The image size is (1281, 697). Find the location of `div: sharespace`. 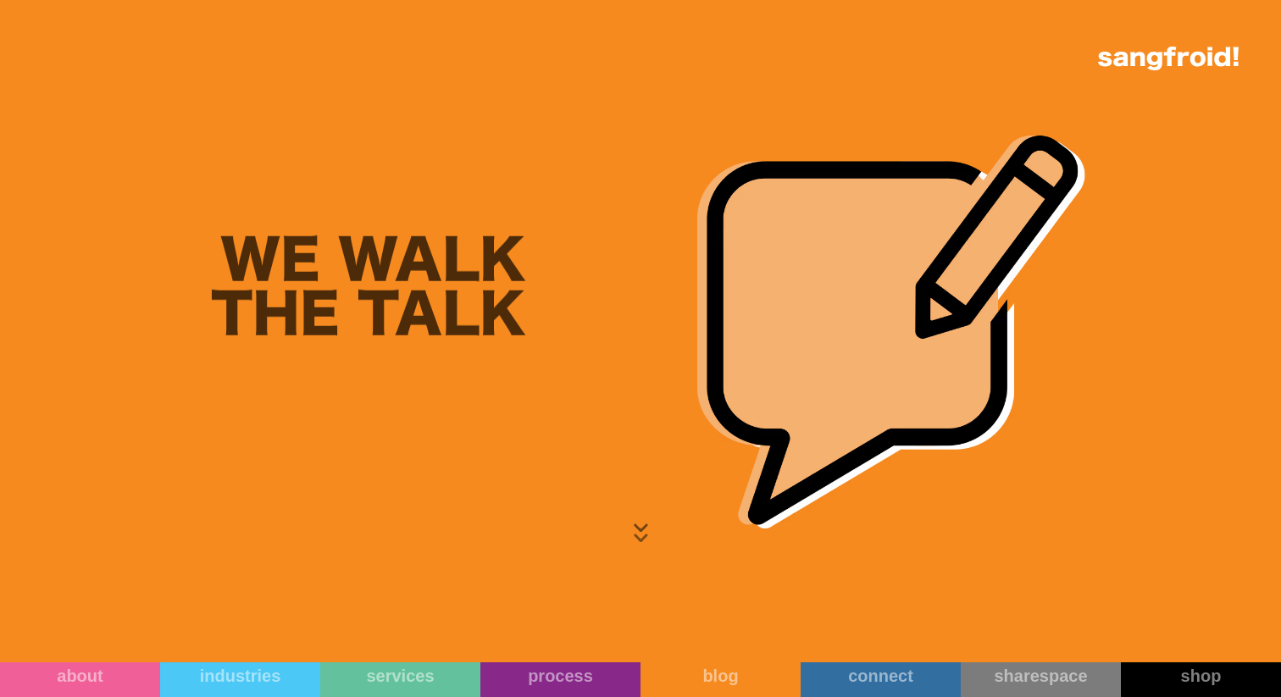

div: sharespace is located at coordinates (1040, 676).